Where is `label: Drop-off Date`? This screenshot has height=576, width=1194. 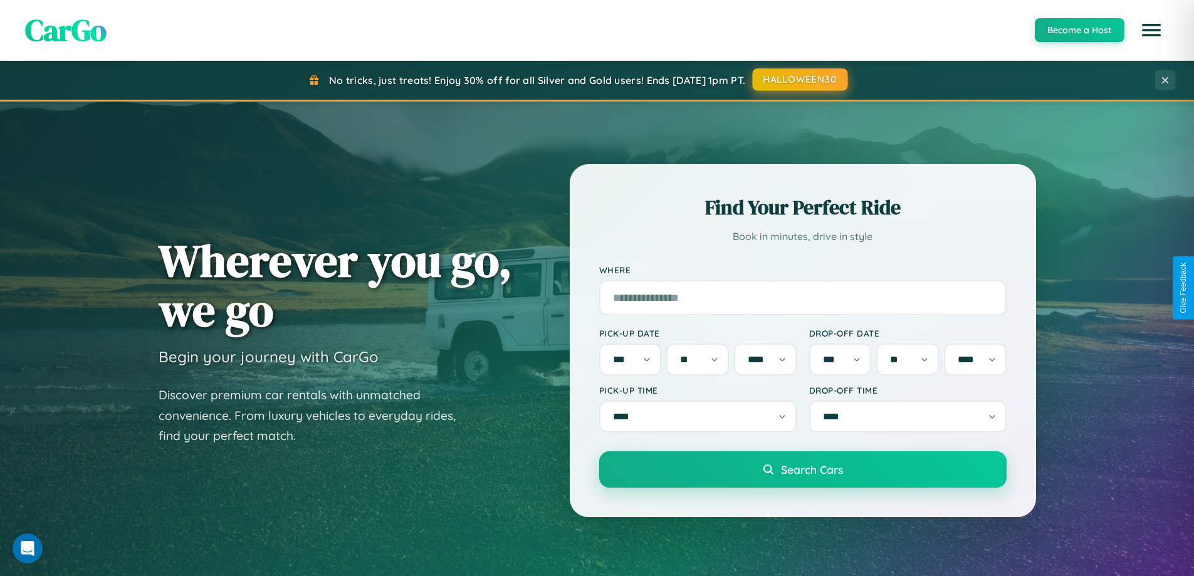
label: Drop-off Date is located at coordinates (908, 333).